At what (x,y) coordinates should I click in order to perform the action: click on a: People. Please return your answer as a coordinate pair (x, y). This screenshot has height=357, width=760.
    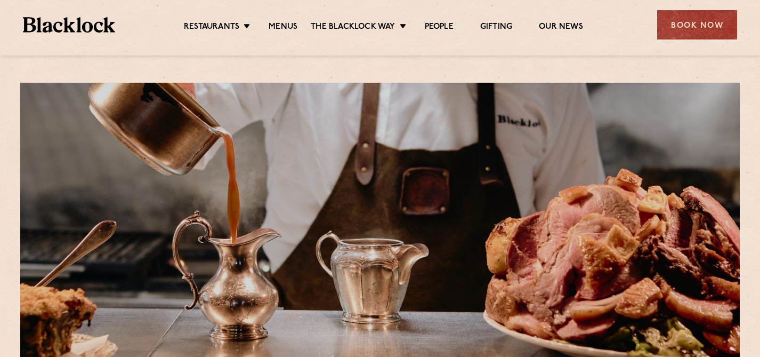
    Looking at the image, I should click on (439, 28).